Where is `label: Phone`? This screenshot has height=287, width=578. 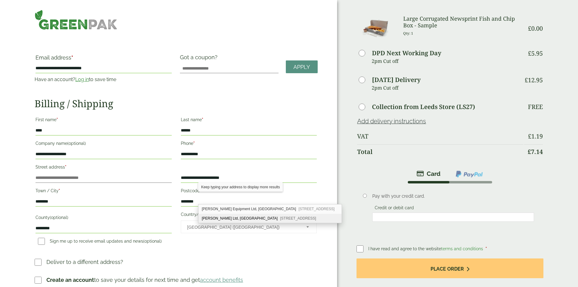 label: Phone is located at coordinates (249, 144).